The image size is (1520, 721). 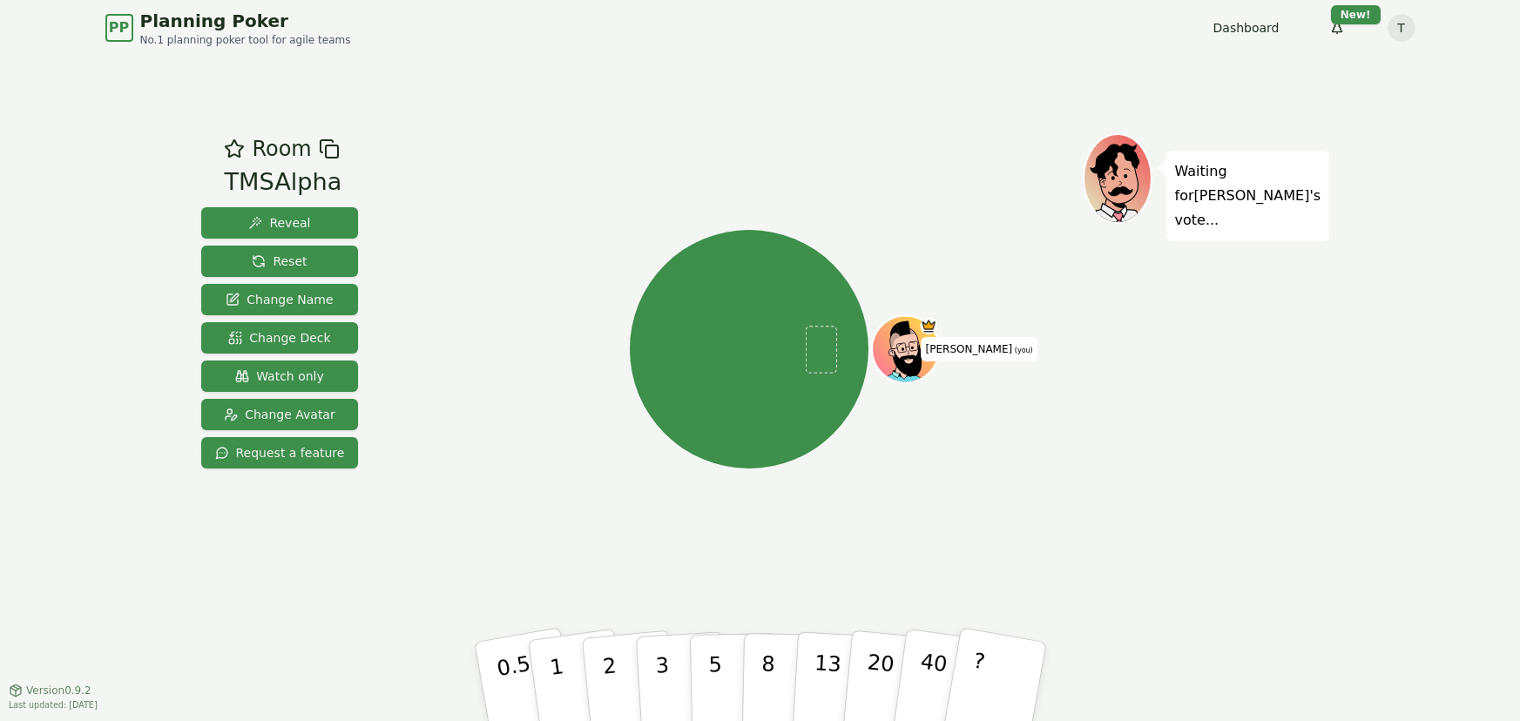 What do you see at coordinates (1337, 28) in the screenshot?
I see `button: New!` at bounding box center [1337, 28].